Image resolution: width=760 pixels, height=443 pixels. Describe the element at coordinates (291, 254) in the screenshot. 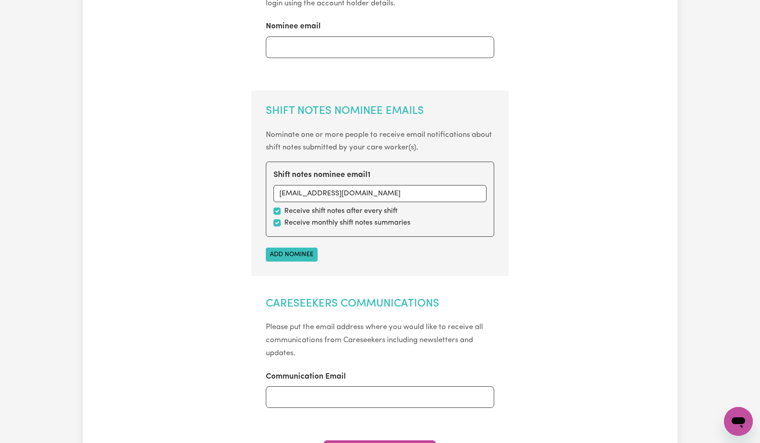

I see `button: Add nominee` at that location.